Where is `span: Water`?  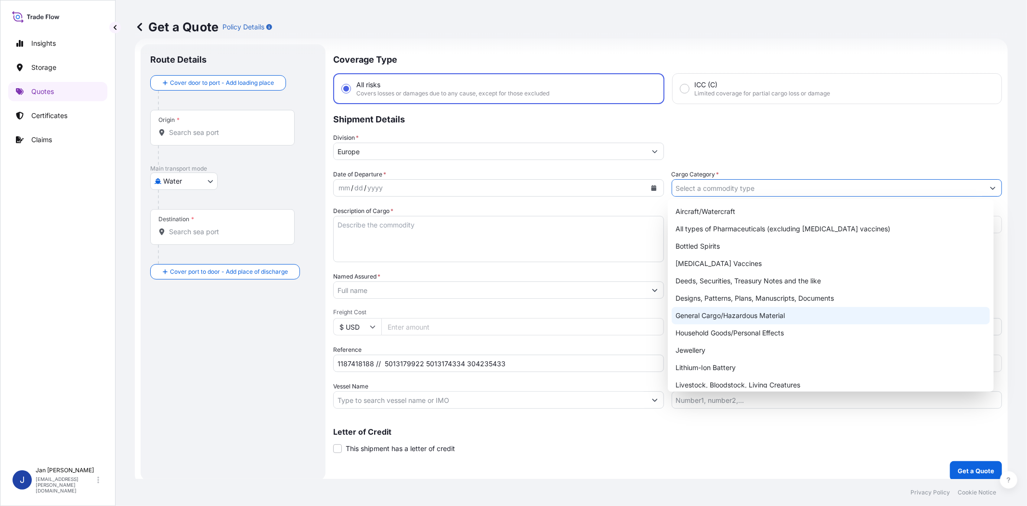 span: Water is located at coordinates (172, 181).